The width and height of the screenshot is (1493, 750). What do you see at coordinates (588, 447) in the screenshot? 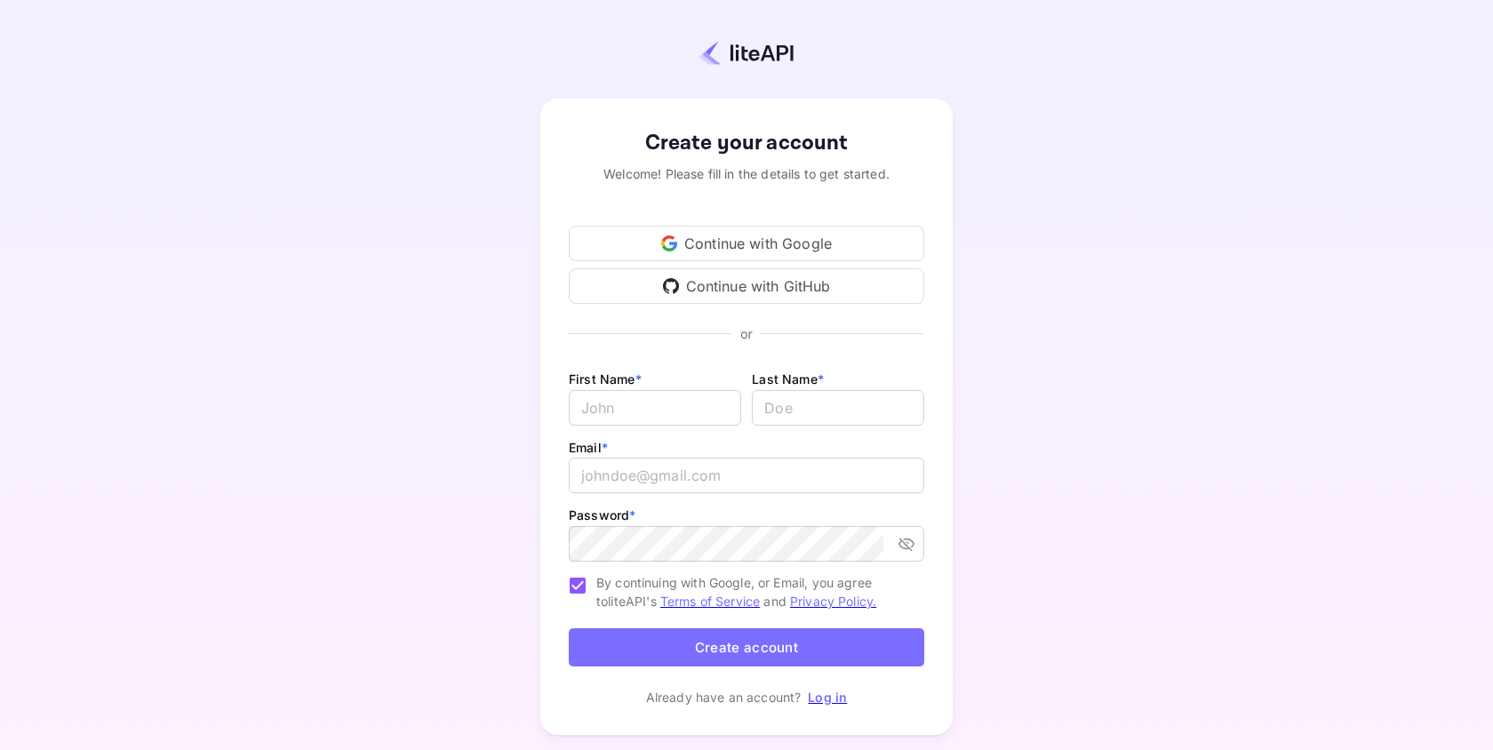
I see `label: Email` at bounding box center [588, 447].